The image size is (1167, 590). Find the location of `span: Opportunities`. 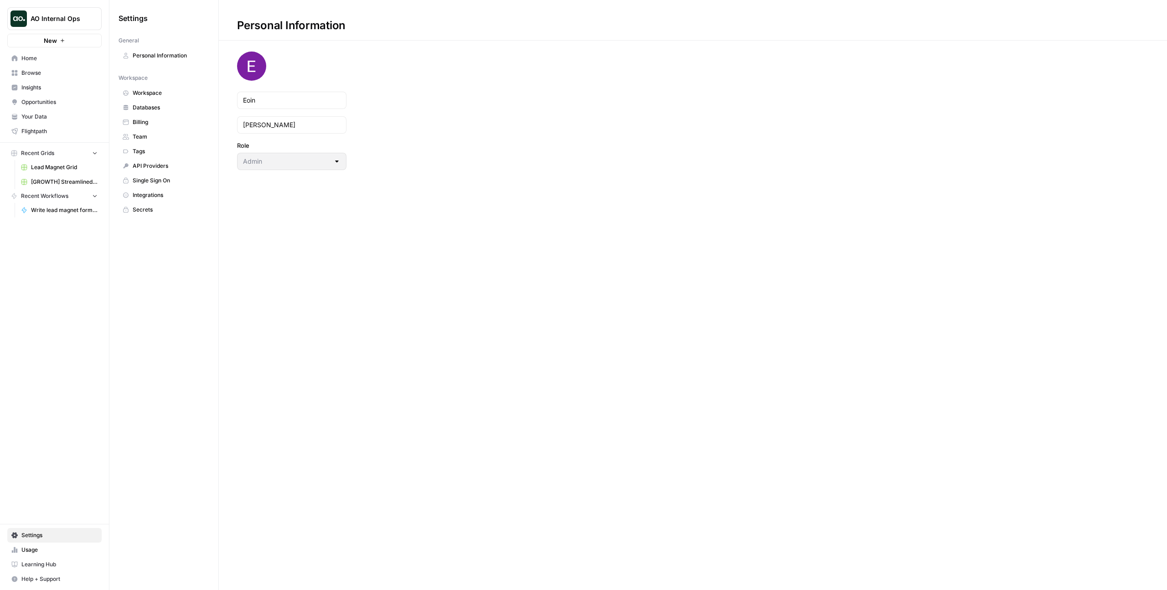

span: Opportunities is located at coordinates (59, 102).